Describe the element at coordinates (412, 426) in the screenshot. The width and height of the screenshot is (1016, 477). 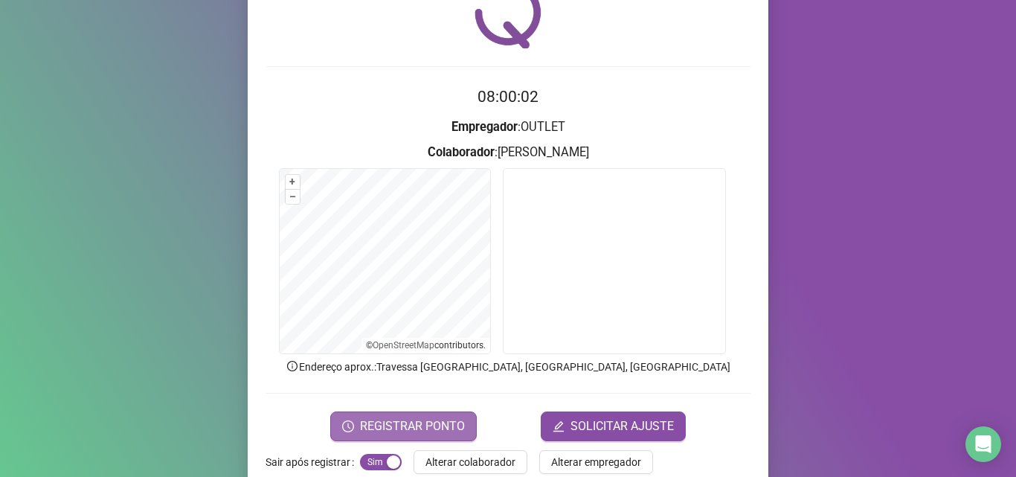
I see `span: REGISTRAR PONTO` at that location.